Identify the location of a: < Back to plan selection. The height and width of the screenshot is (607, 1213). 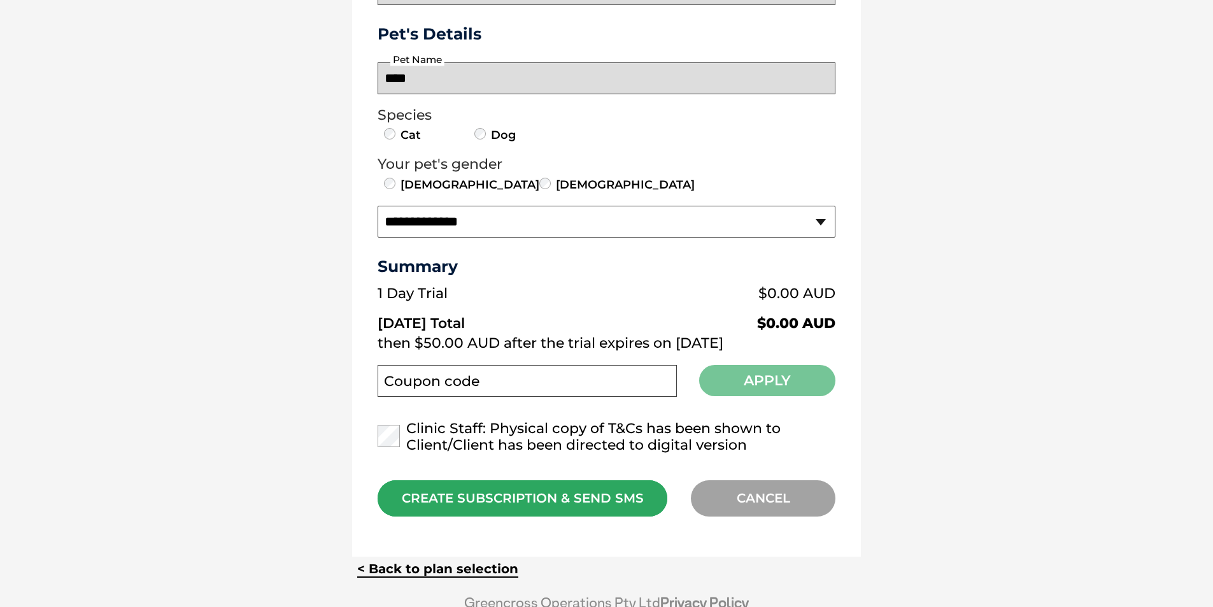
(438, 569).